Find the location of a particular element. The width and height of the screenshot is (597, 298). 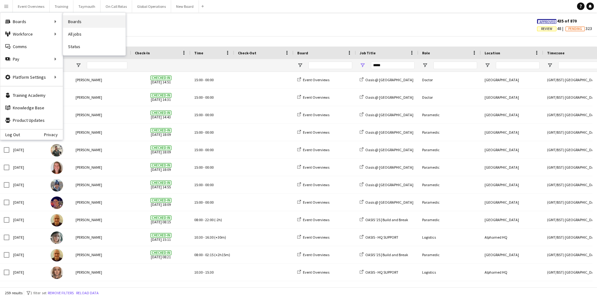

a: Training Academy is located at coordinates (32, 95).